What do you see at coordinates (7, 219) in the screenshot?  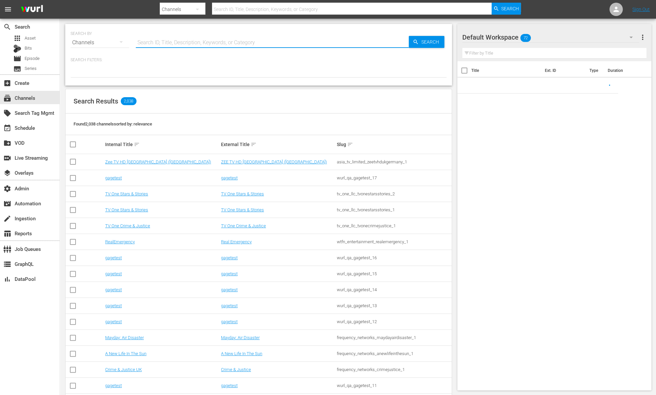 I see `span: Ingestion` at bounding box center [7, 219].